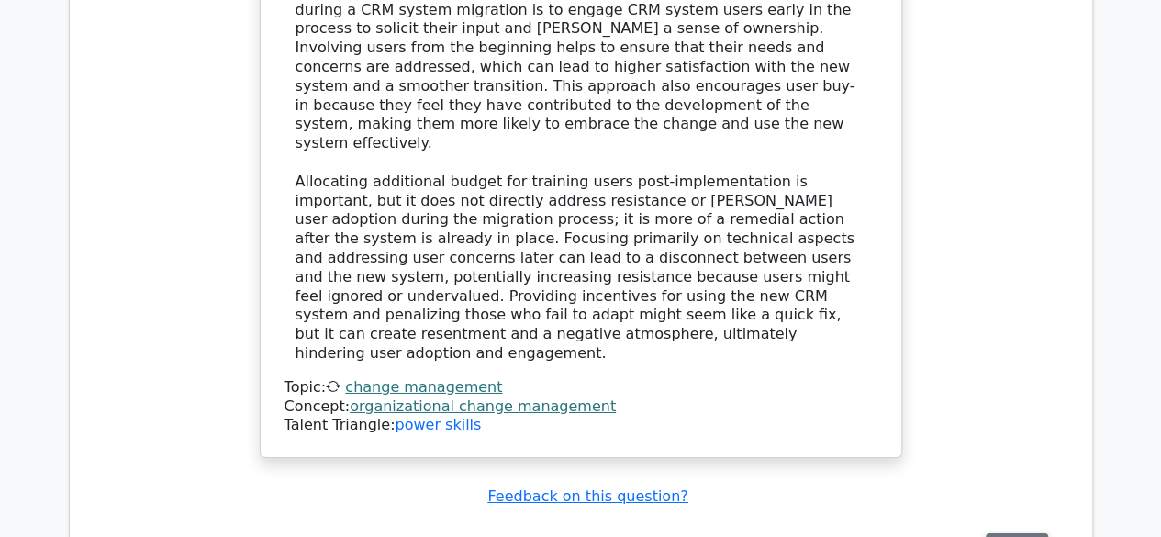  I want to click on div: Topic:, so click(581, 387).